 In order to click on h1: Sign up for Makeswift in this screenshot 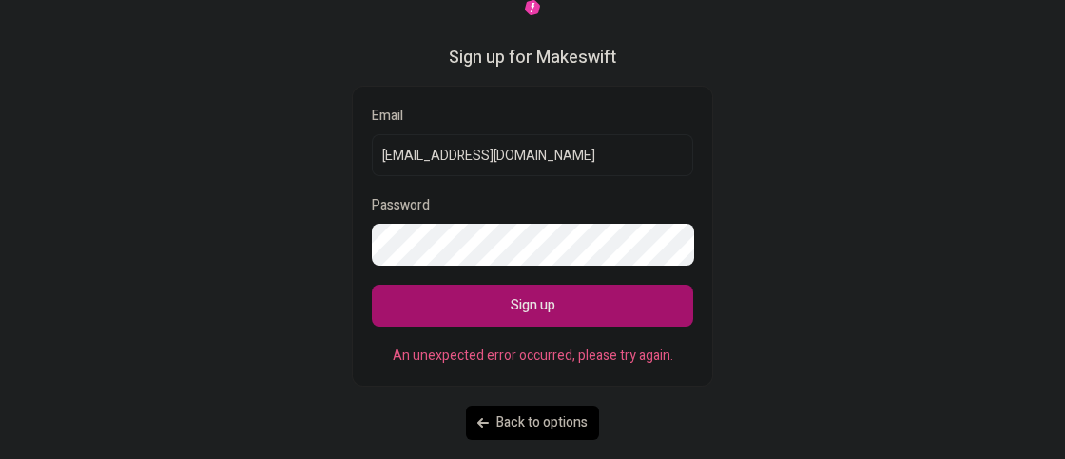, I will do `click(533, 58)`.